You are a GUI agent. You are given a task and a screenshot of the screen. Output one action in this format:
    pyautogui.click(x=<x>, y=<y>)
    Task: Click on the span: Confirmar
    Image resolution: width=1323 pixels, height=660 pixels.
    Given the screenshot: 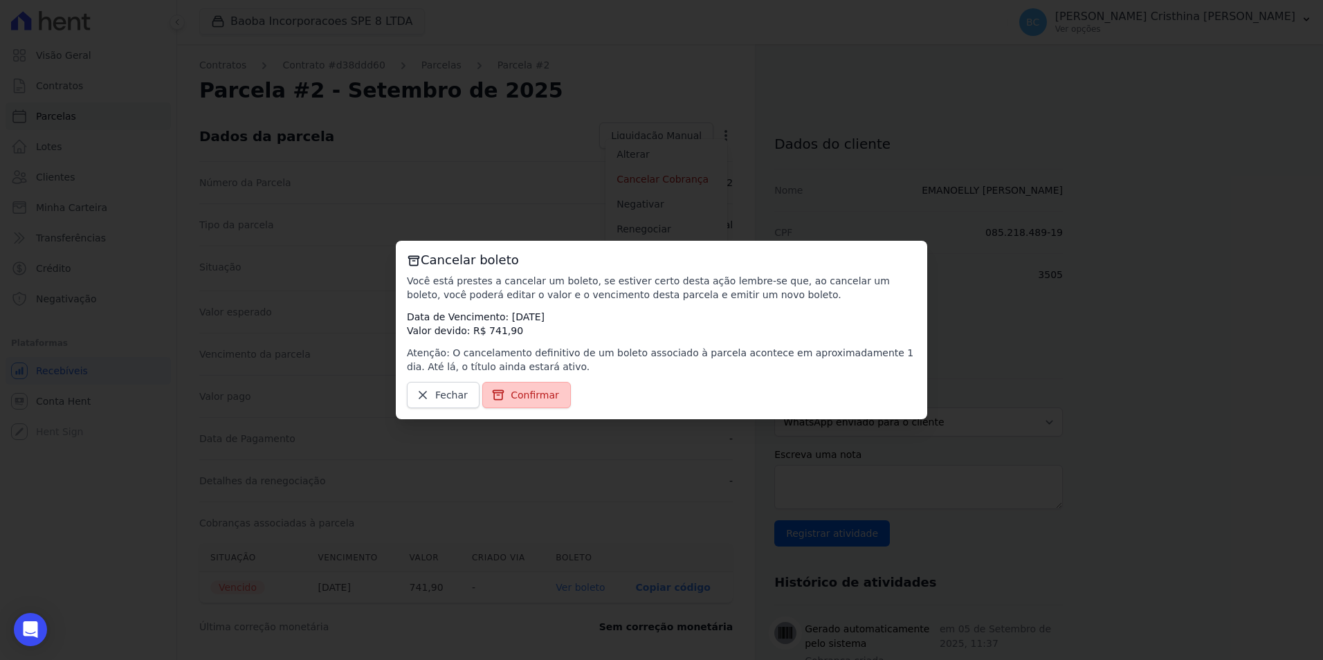 What is the action you would take?
    pyautogui.click(x=535, y=395)
    